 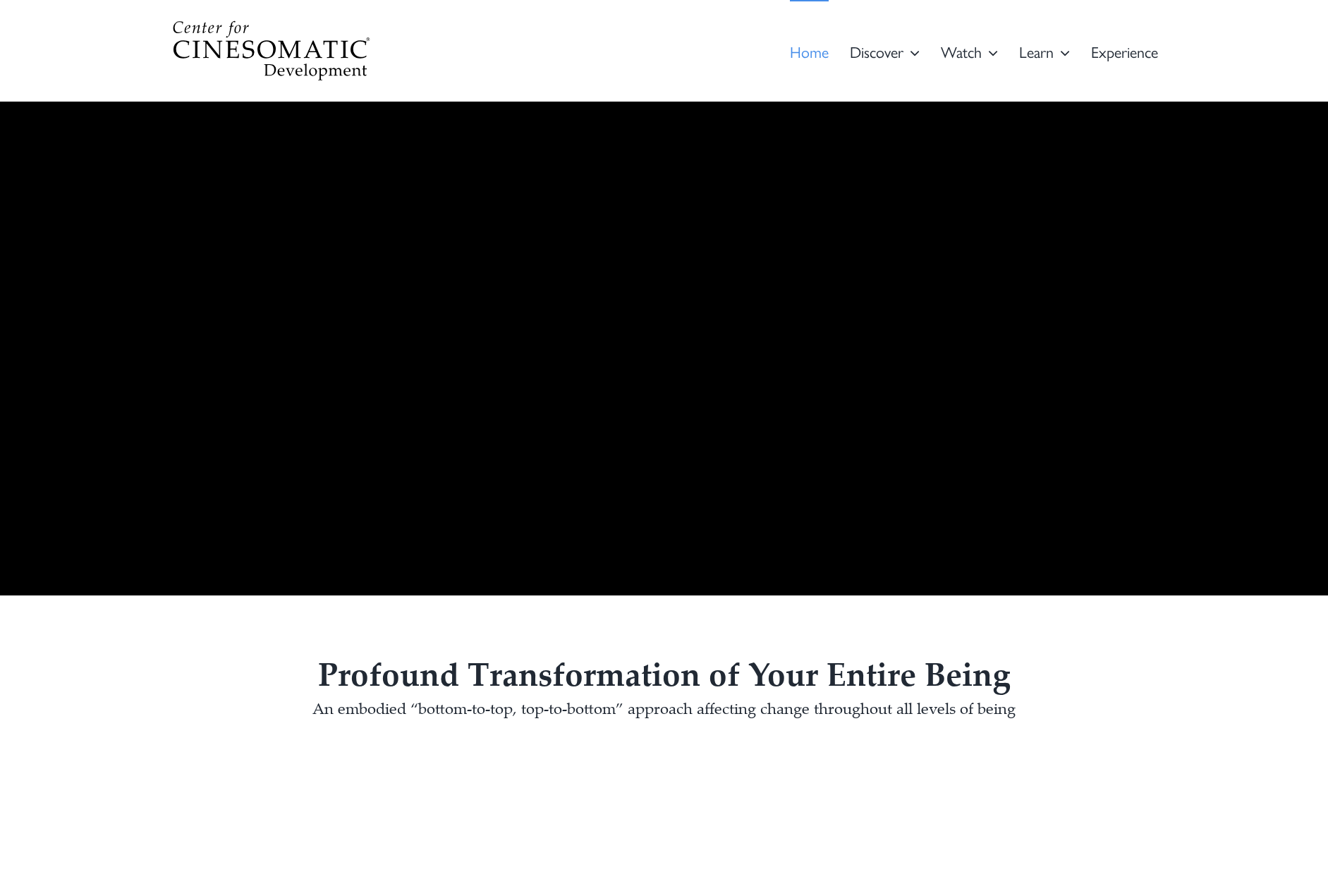 I want to click on span: Learn, so click(x=1036, y=52).